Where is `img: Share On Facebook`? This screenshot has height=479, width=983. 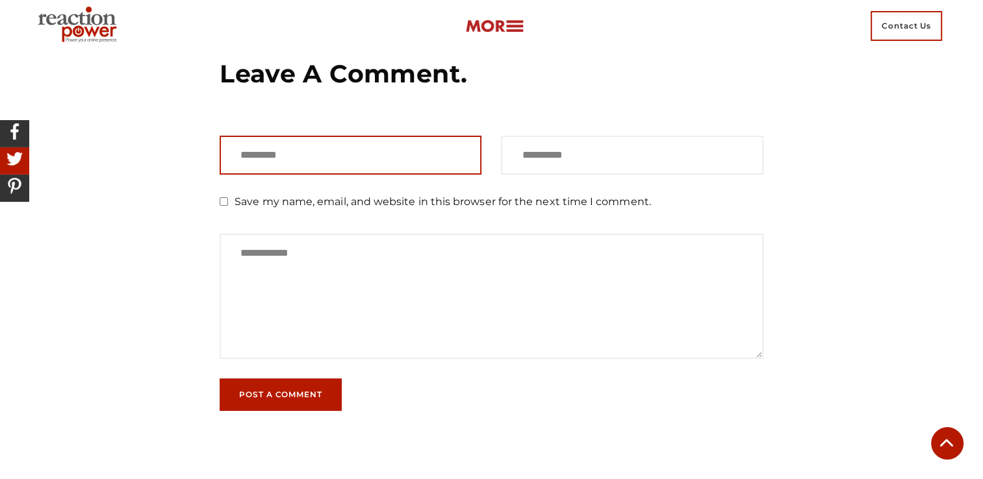 img: Share On Facebook is located at coordinates (14, 131).